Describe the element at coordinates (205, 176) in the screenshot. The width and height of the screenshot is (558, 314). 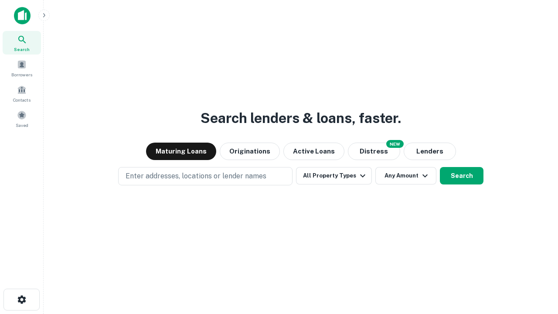
I see `button: Enter addresses, locations or lender names` at that location.